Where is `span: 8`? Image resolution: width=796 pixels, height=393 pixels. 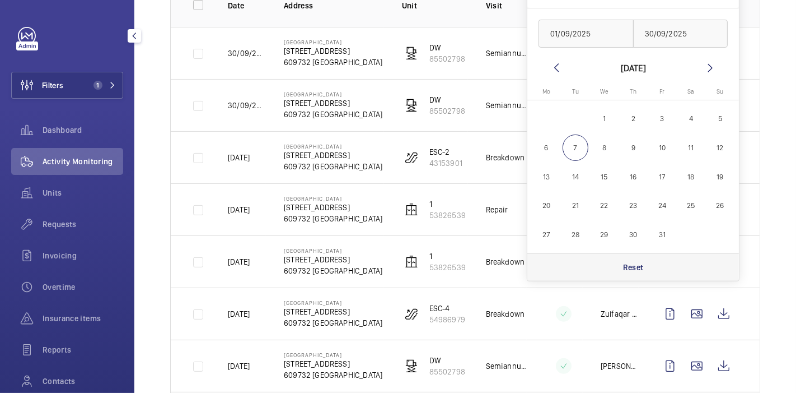 span: 8 is located at coordinates (604, 147).